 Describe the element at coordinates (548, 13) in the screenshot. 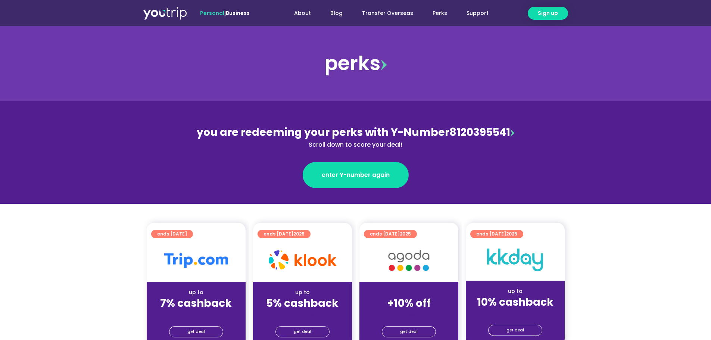

I see `a: Sign up` at that location.